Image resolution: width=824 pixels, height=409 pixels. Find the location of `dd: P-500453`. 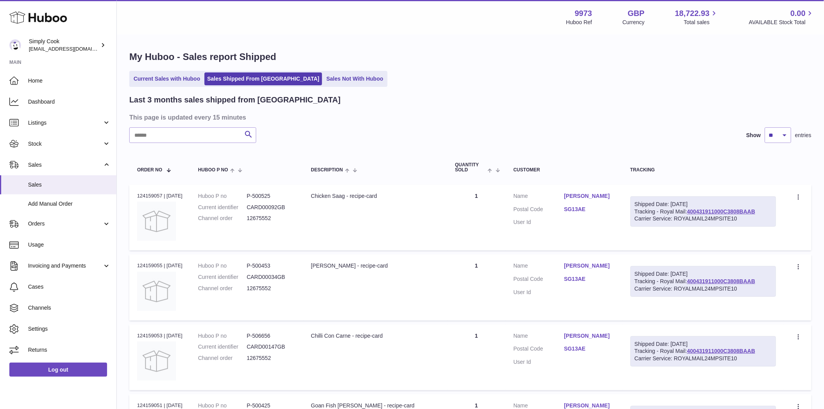

dd: P-500453 is located at coordinates (271, 266).